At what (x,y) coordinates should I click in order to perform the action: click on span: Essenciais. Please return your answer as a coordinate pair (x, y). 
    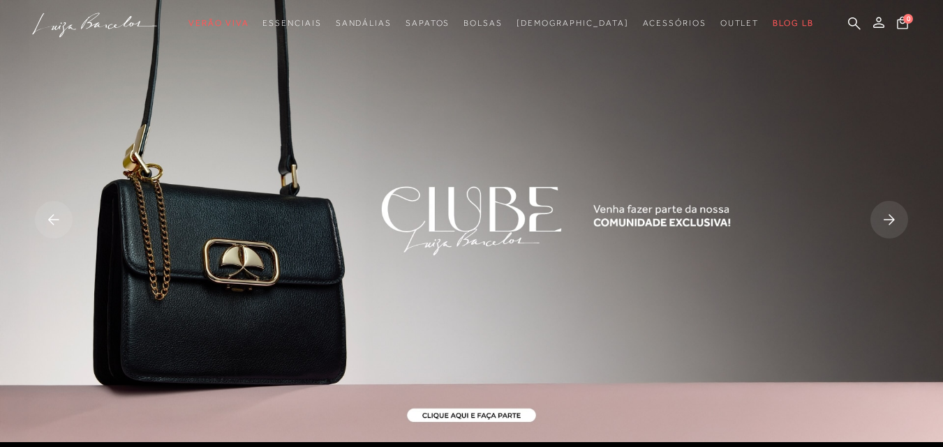
    Looking at the image, I should click on (292, 23).